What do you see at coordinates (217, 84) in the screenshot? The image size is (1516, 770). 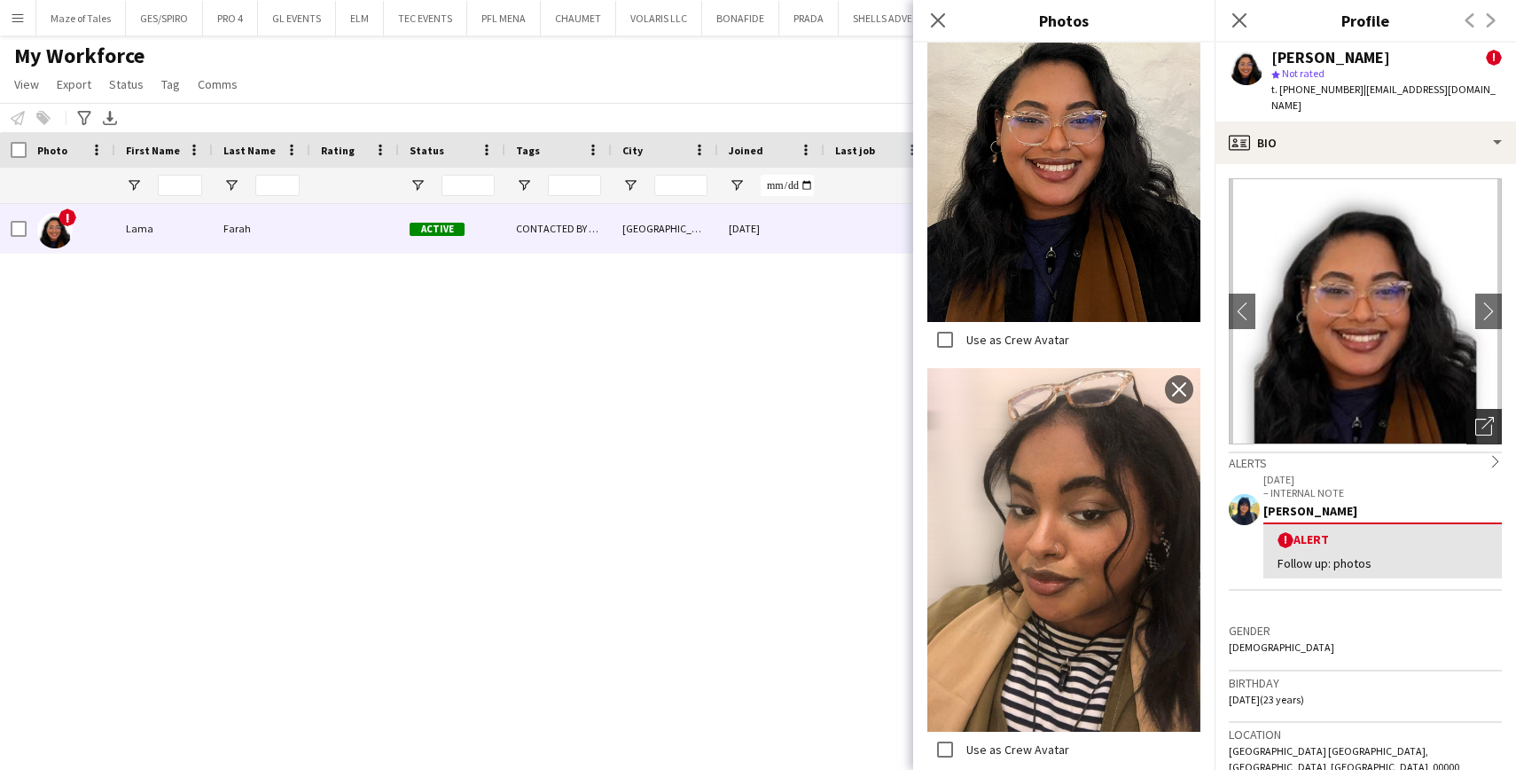 I see `a: Comms` at bounding box center [217, 84].